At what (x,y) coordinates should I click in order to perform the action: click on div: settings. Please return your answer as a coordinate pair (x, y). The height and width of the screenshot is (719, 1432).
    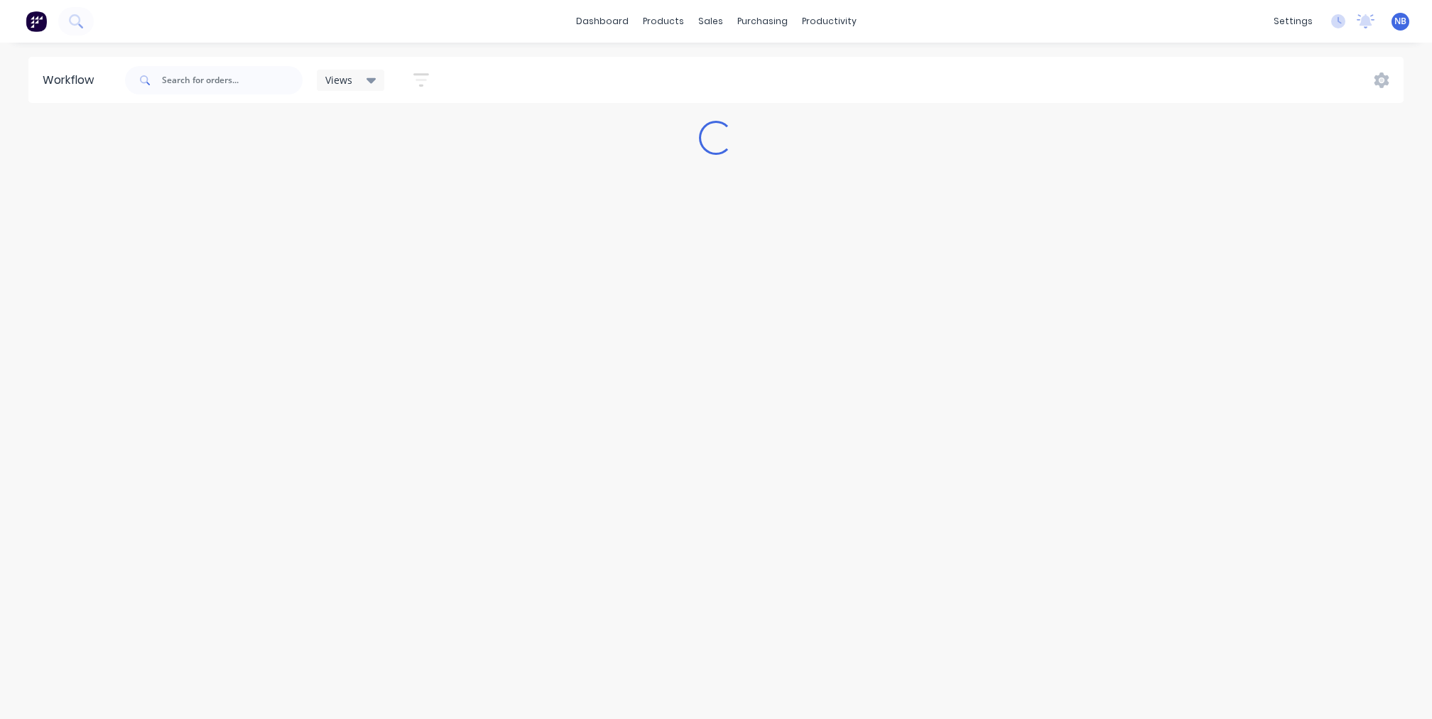
    Looking at the image, I should click on (1292, 21).